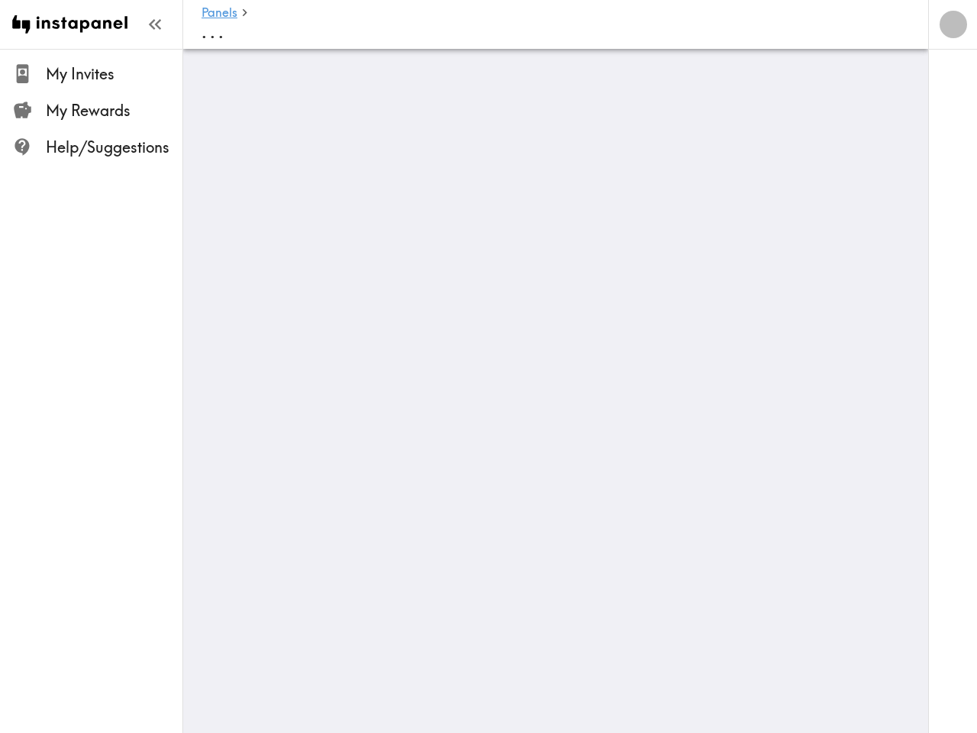  Describe the element at coordinates (114, 147) in the screenshot. I see `span: Help/Suggestions` at that location.